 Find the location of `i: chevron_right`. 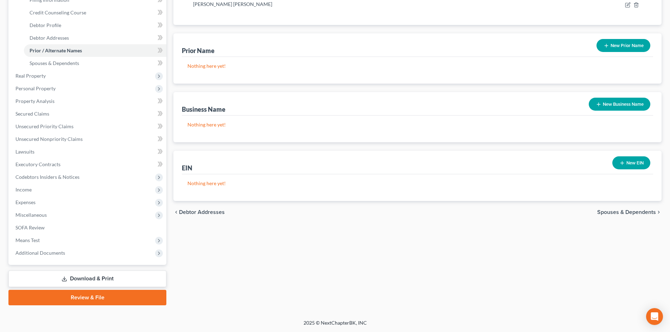

i: chevron_right is located at coordinates (658, 212).